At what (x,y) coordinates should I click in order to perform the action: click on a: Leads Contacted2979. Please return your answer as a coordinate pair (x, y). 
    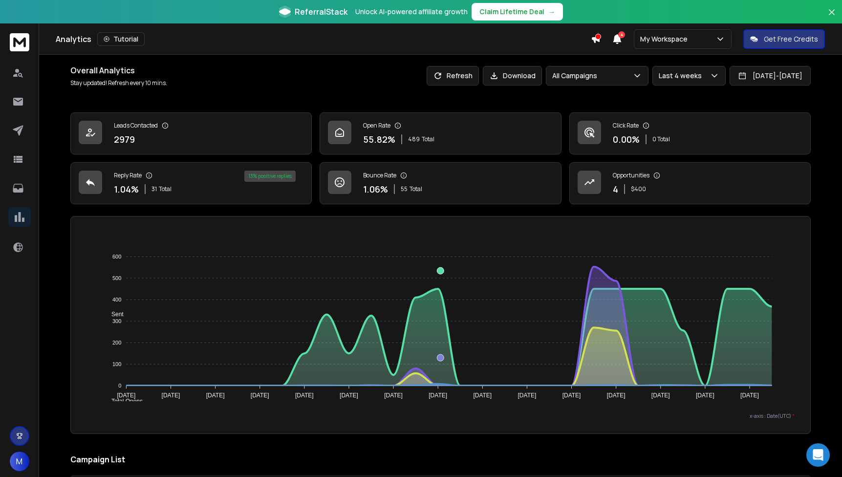
    Looking at the image, I should click on (191, 133).